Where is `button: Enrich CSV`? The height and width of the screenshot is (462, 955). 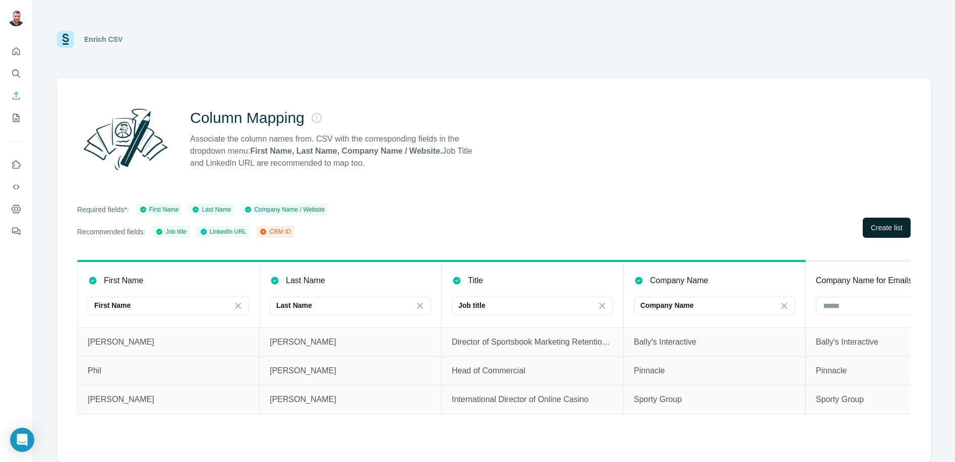
button: Enrich CSV is located at coordinates (16, 96).